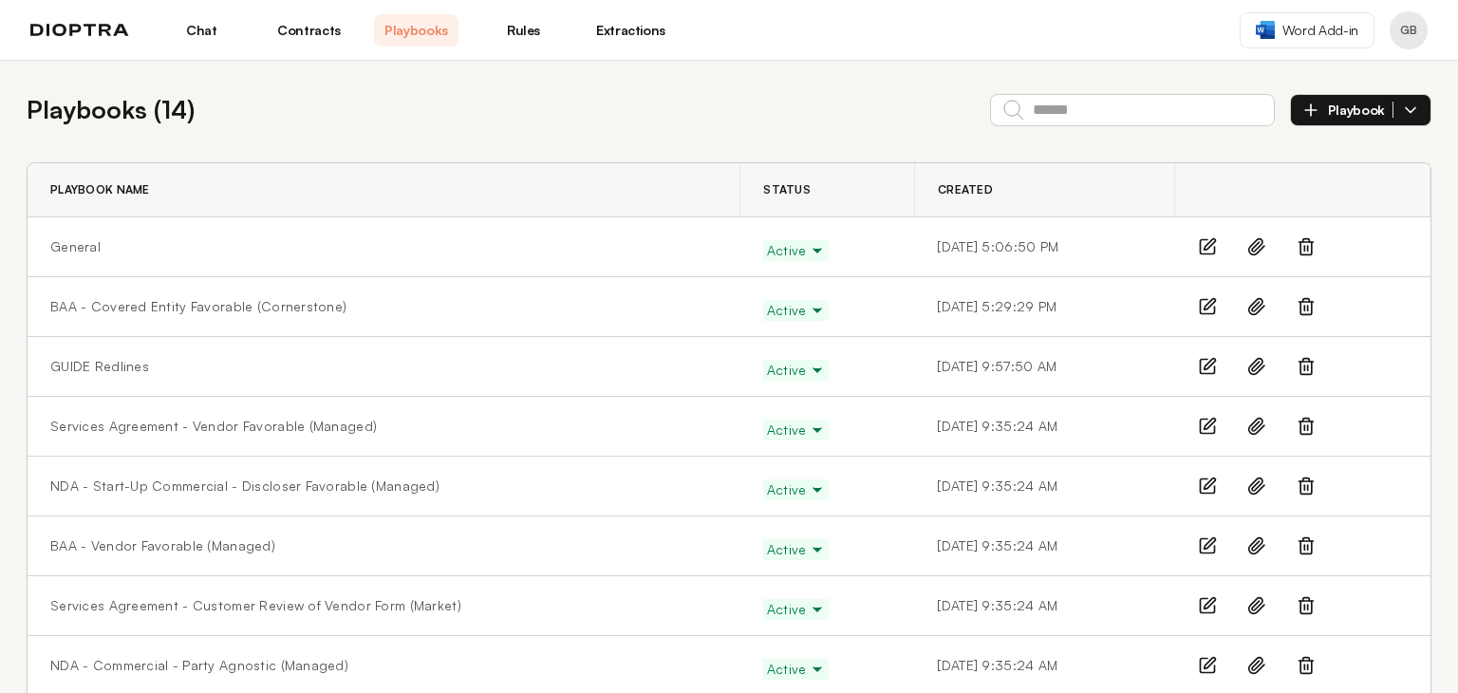 Image resolution: width=1458 pixels, height=693 pixels. Describe the element at coordinates (1360, 110) in the screenshot. I see `button: Playbook` at that location.